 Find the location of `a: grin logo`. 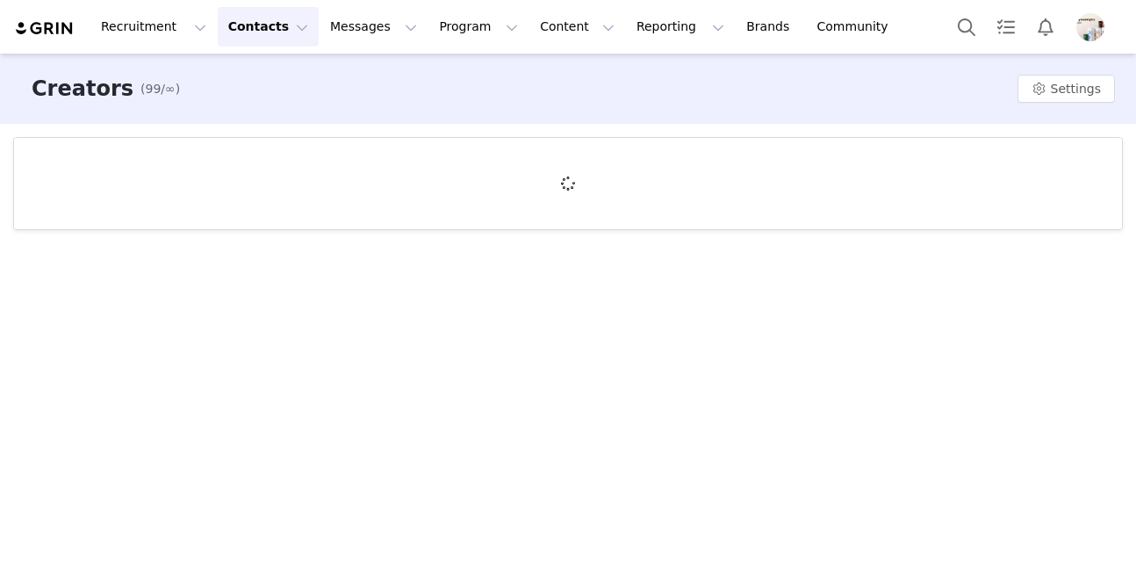

a: grin logo is located at coordinates (45, 28).